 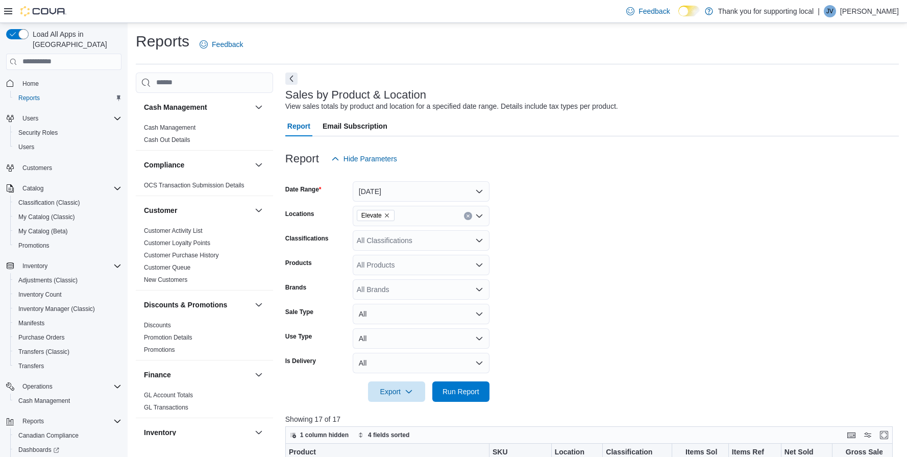 What do you see at coordinates (468, 216) in the screenshot?
I see `button: Clear input` at bounding box center [468, 216].